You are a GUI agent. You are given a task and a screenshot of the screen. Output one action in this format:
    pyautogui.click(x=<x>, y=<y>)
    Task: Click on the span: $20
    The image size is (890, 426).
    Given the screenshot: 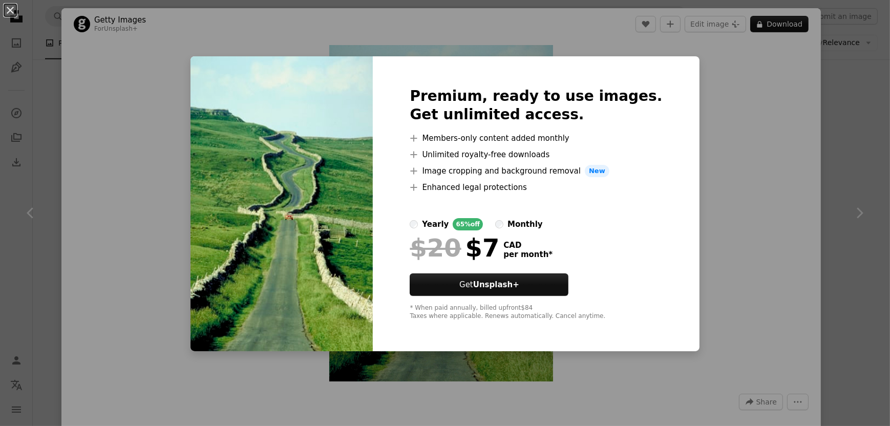 What is the action you would take?
    pyautogui.click(x=435, y=248)
    